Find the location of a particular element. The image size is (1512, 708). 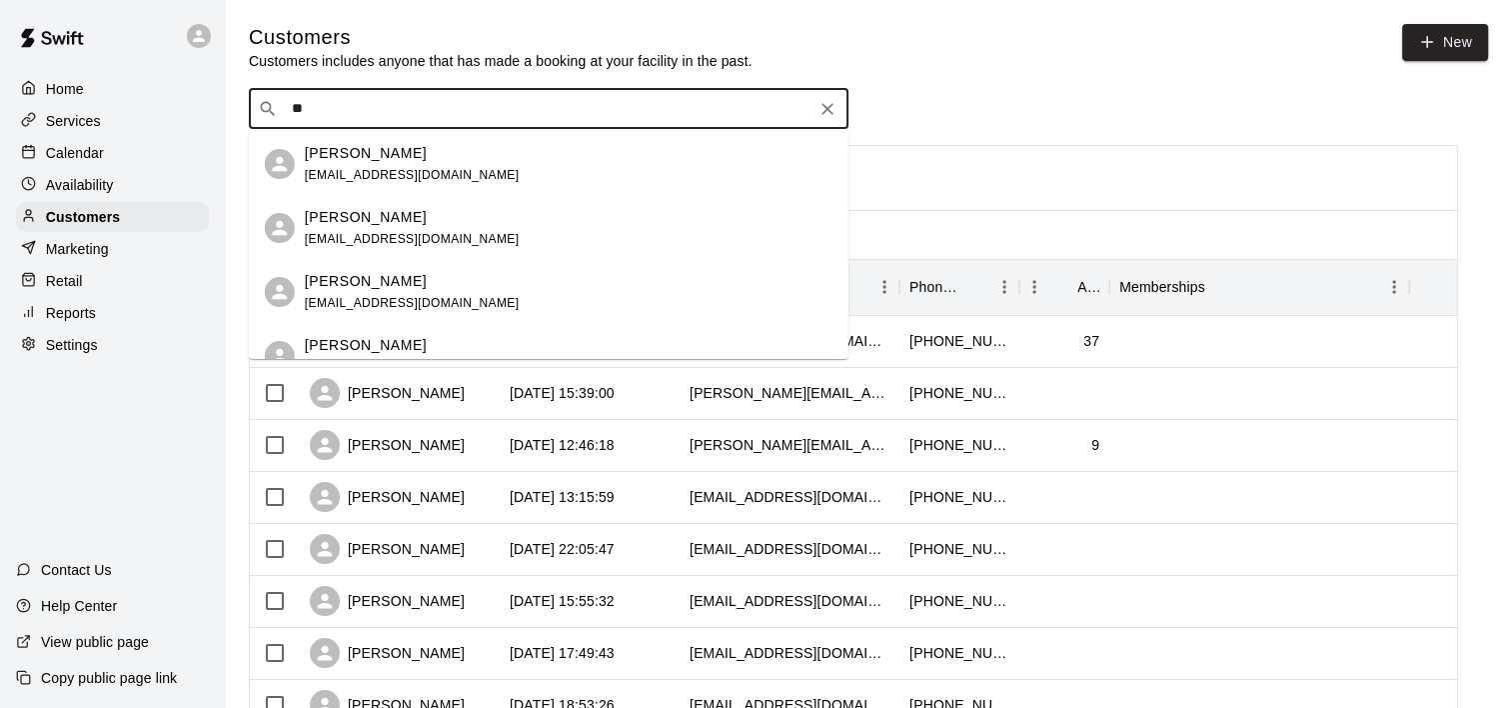

div: Customers is located at coordinates (112, 217).